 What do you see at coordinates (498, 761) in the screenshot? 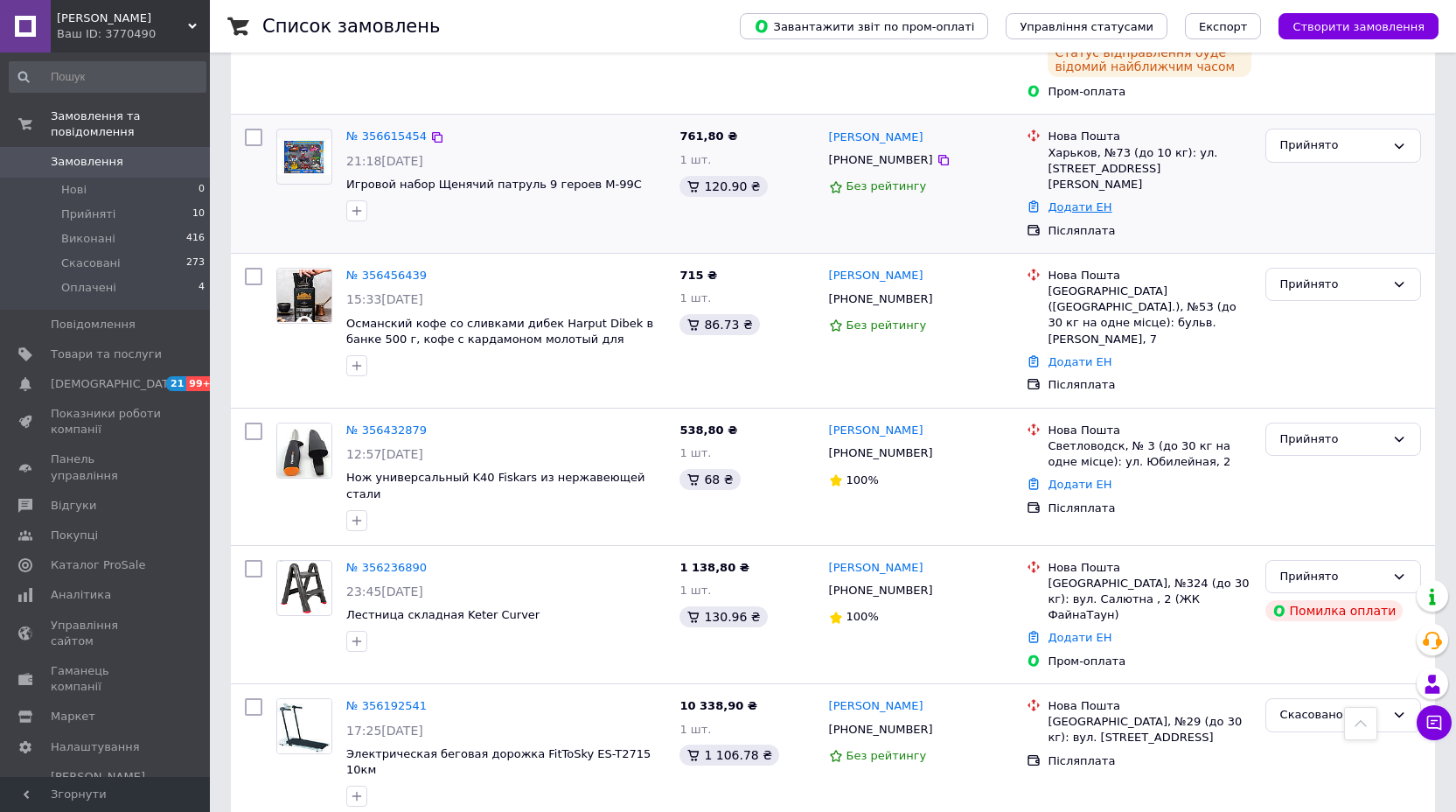
I see `a: Электрическая беговая дорожка FitToSky ES-T2715 10км` at bounding box center [498, 761].